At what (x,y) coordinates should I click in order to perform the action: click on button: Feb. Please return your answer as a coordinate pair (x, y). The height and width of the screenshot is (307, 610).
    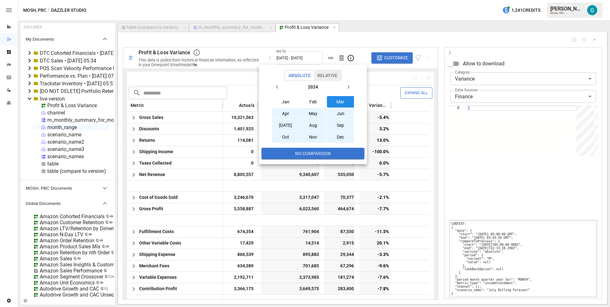
    Looking at the image, I should click on (313, 102).